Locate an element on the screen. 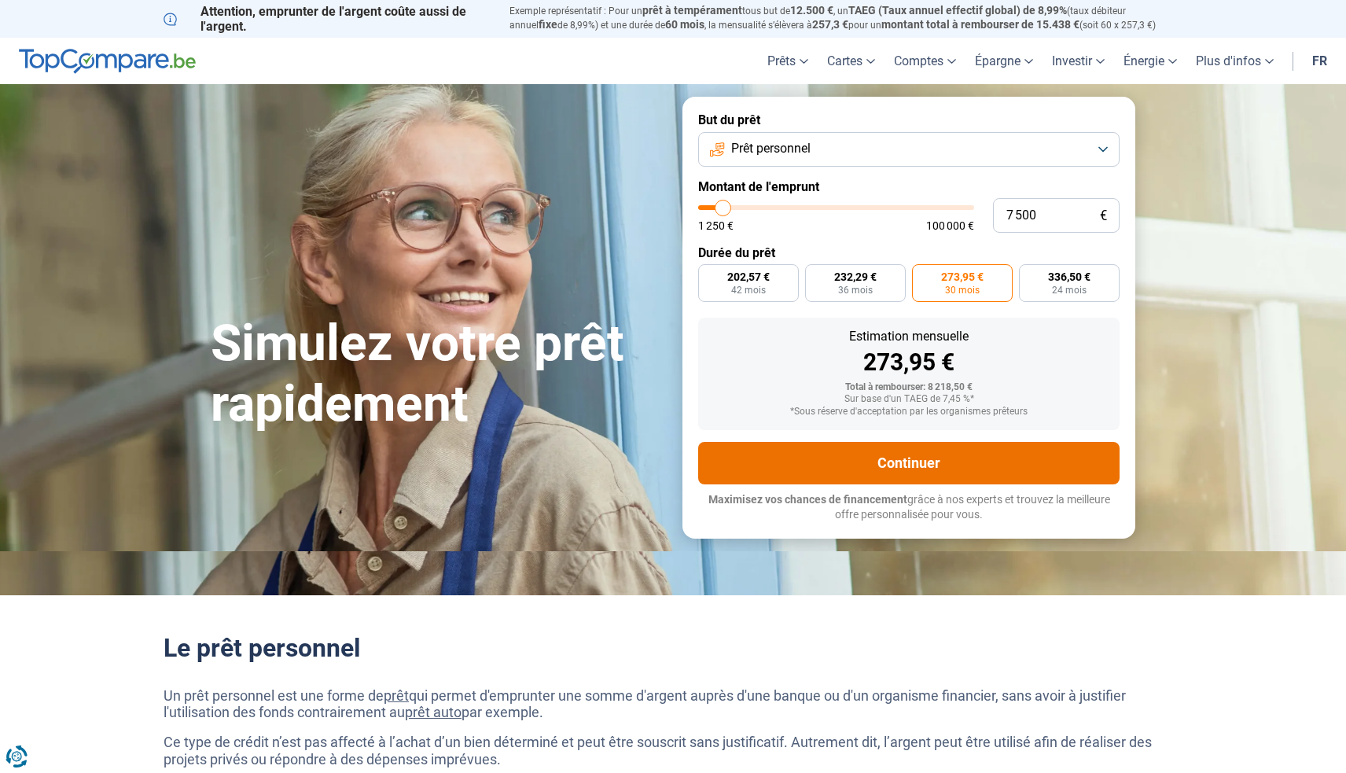  div: *Sous réserve d'acceptation par les organismes prêteurs is located at coordinates (909, 412).